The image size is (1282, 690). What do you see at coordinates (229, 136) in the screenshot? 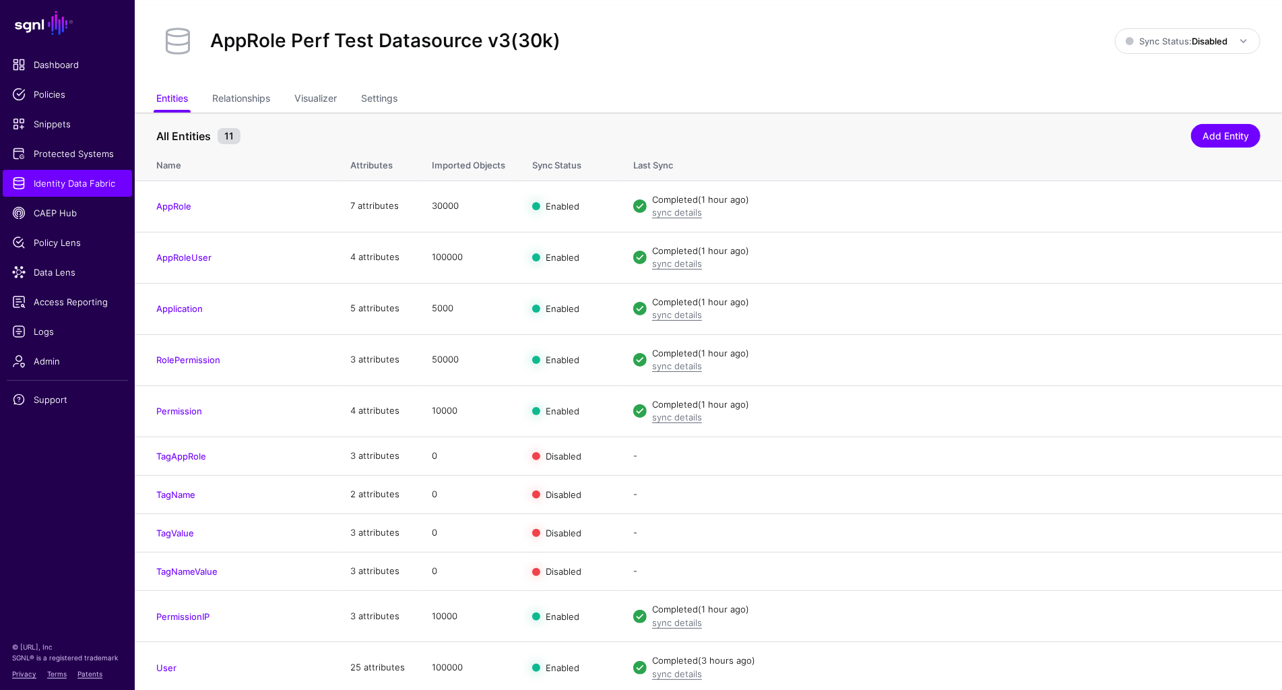
I see `small: 11` at bounding box center [229, 136].